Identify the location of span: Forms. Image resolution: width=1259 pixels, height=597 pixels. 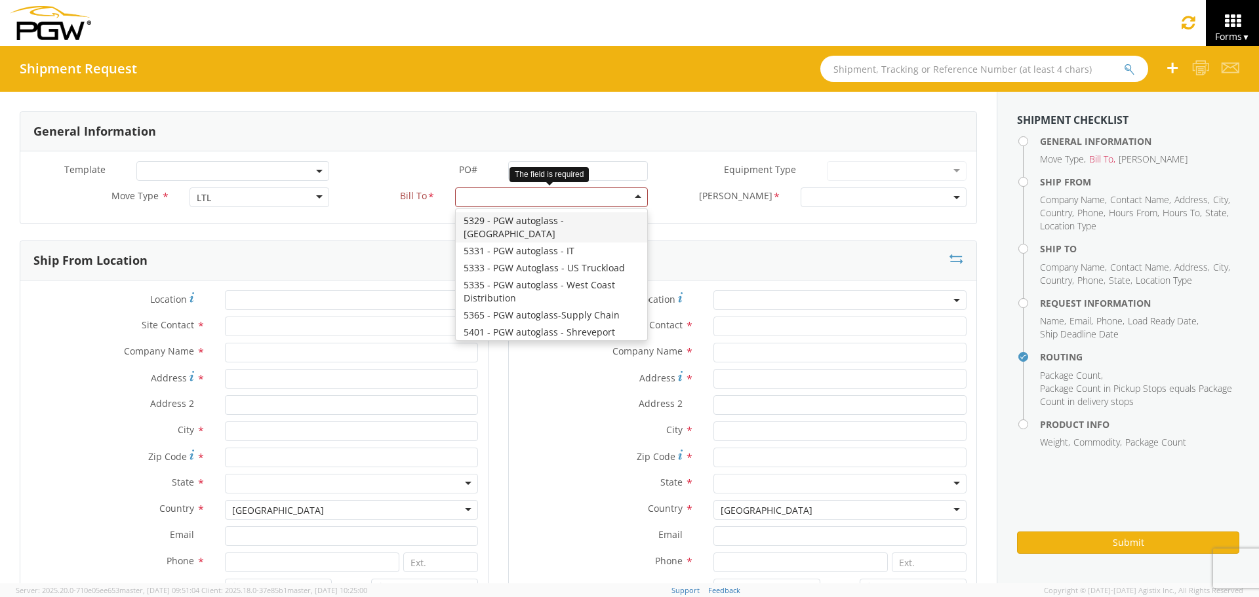
(1232, 36).